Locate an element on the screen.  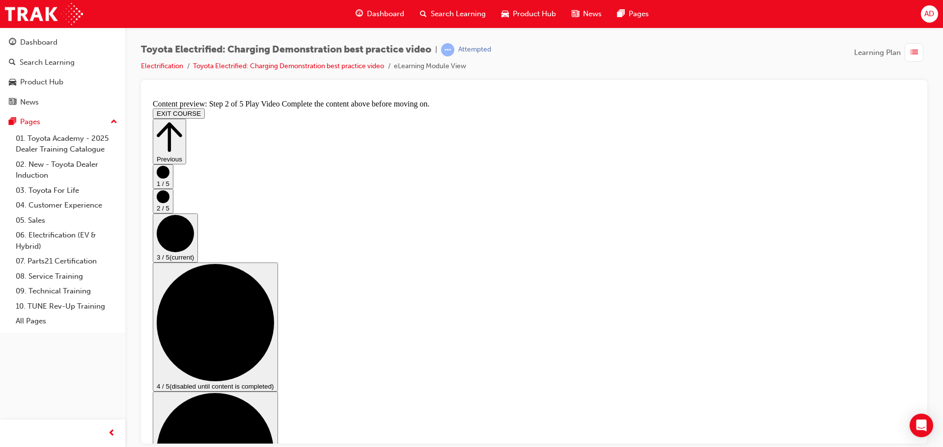
div: News is located at coordinates (29, 102).